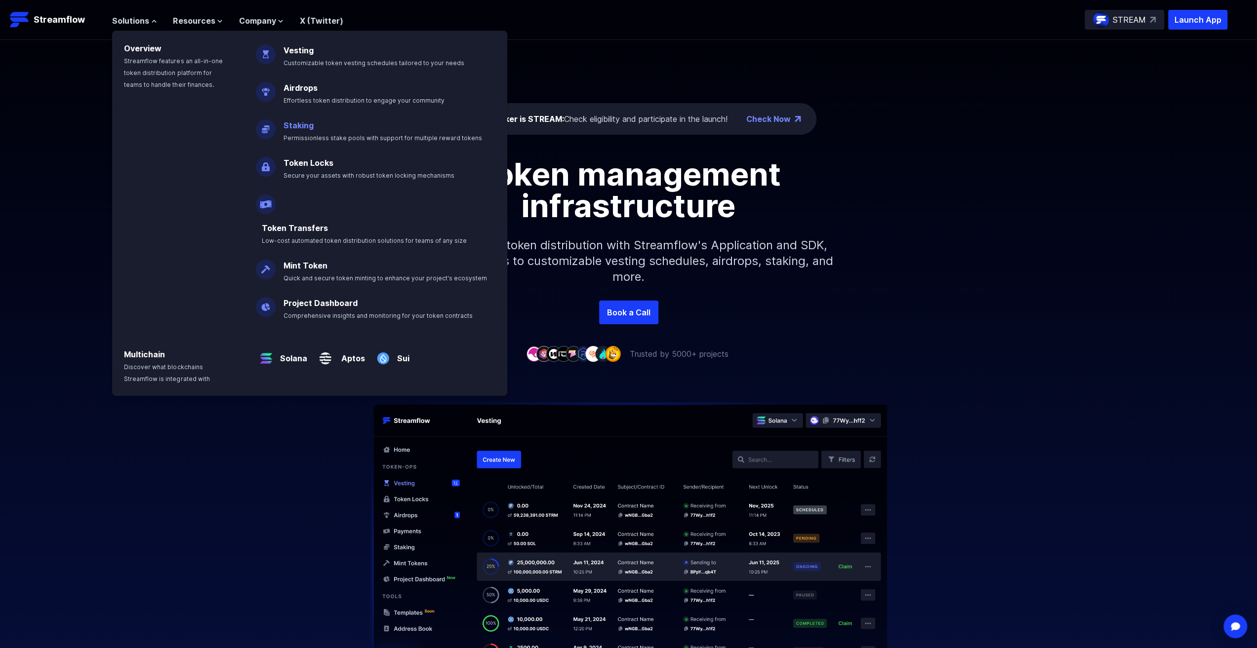 The height and width of the screenshot is (648, 1257). I want to click on button: Resources, so click(198, 21).